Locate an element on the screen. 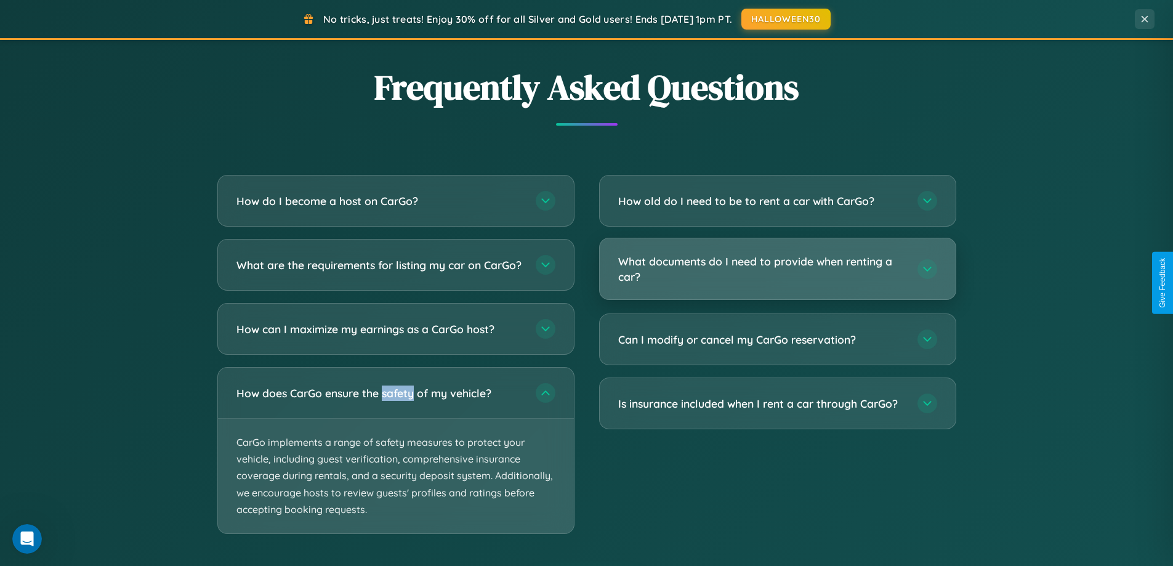 Image resolution: width=1173 pixels, height=566 pixels. h3: What documents do I need to provide when renting a car? is located at coordinates (762, 268).